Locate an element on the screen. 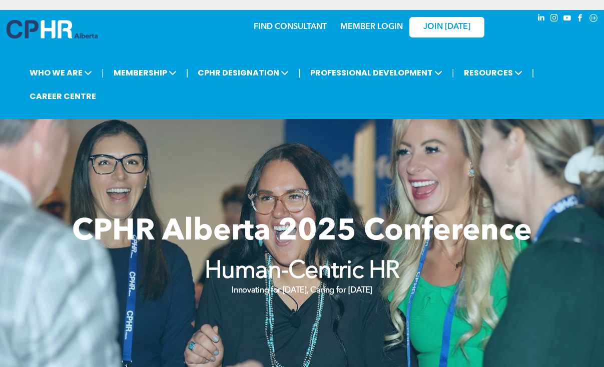 Image resolution: width=604 pixels, height=367 pixels. span: WHO WE ARE is located at coordinates (61, 73).